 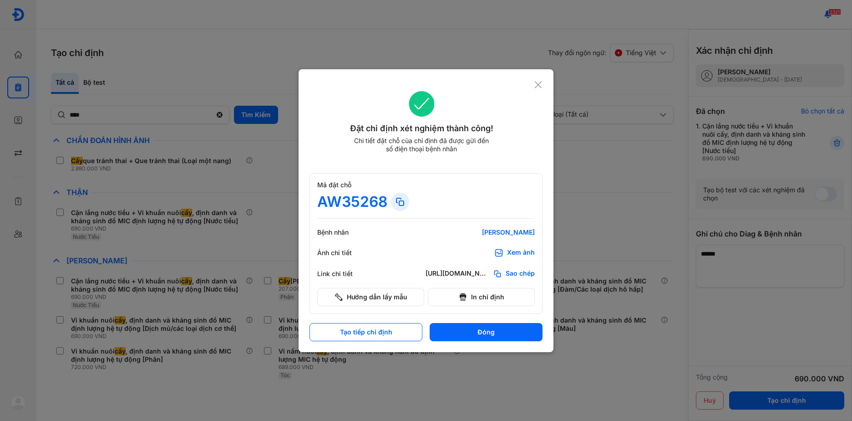 I want to click on button: In chỉ định, so click(x=481, y=297).